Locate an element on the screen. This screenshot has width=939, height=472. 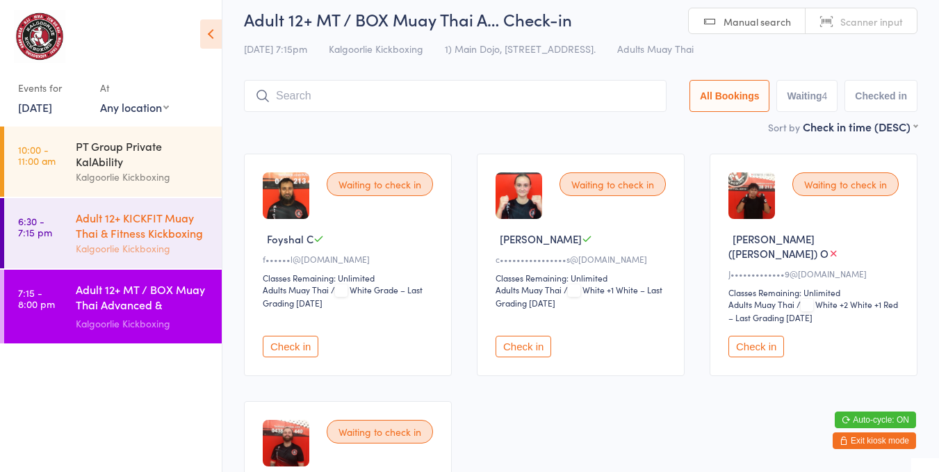
h2: Adult 12+ MT / BOX Muay Thai A… Check-in is located at coordinates (581, 19).